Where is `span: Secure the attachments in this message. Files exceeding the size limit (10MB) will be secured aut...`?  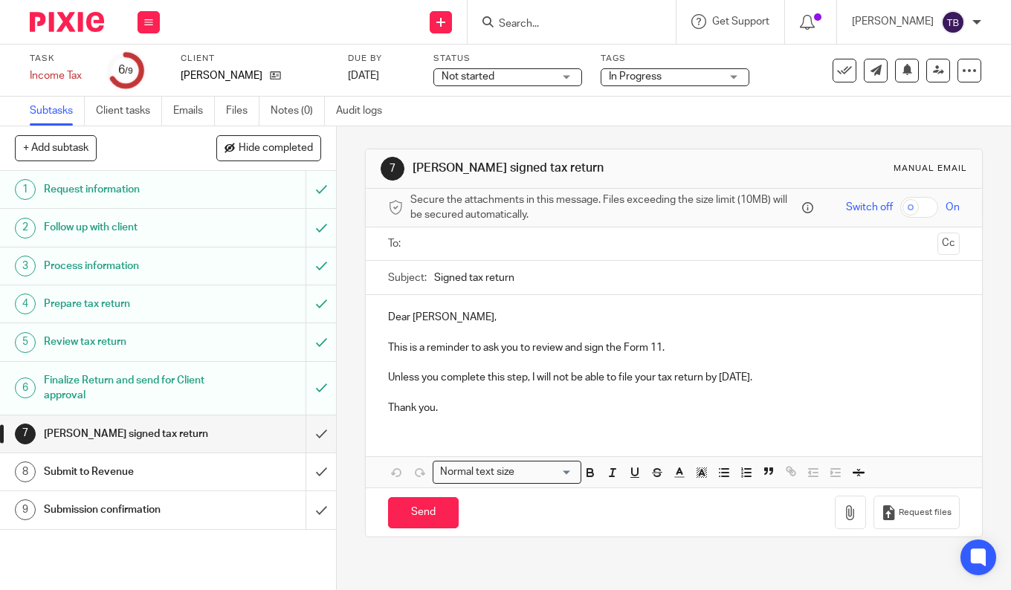
span: Secure the attachments in this message. Files exceeding the size limit (10MB) will be secured aut... is located at coordinates (604, 207).